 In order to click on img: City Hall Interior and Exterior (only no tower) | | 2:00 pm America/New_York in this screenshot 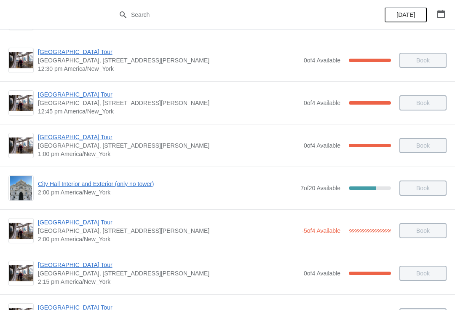, I will do `click(21, 188)`.